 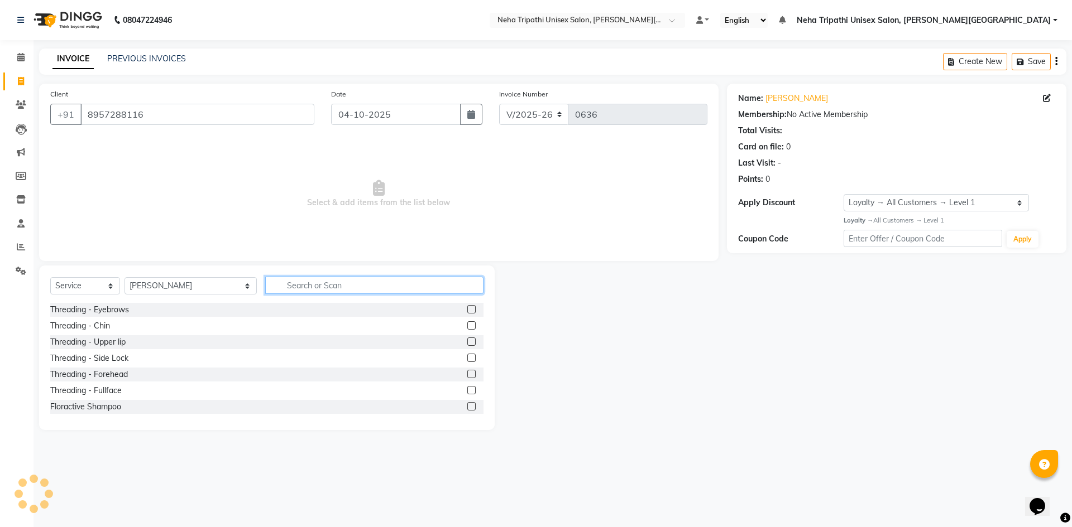 I want to click on div: Threading - Fullface, so click(x=86, y=391).